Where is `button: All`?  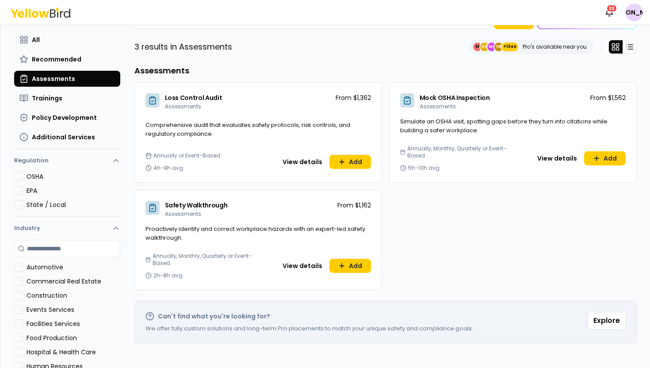
button: All is located at coordinates (67, 40).